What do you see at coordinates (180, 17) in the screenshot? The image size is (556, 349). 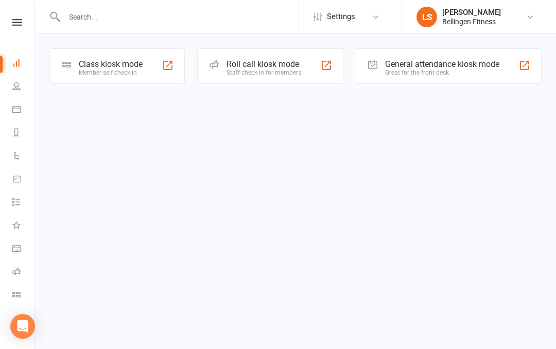 I see `input: Search...` at bounding box center [180, 17].